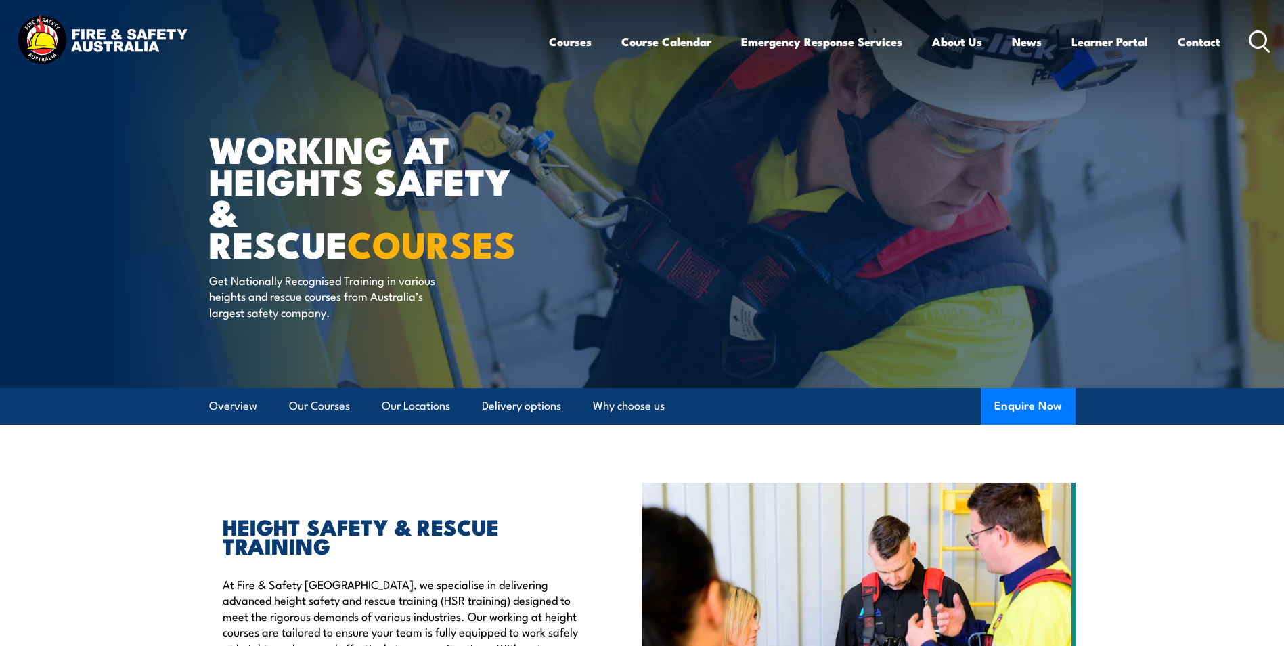 The image size is (1284, 646). Describe the element at coordinates (320, 405) in the screenshot. I see `a: Our Courses` at that location.